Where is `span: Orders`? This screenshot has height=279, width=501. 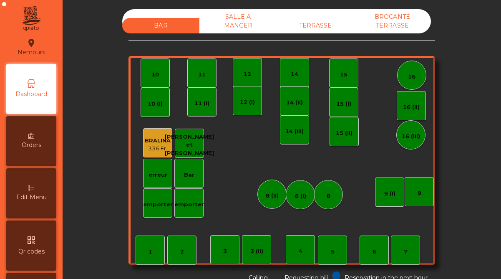
span: Orders is located at coordinates (31, 145).